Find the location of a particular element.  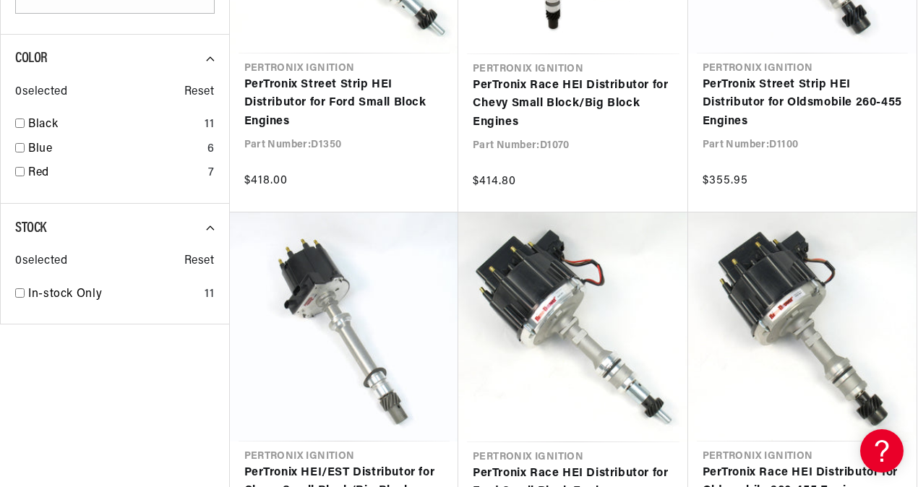

a: In-stock Only is located at coordinates (113, 295).